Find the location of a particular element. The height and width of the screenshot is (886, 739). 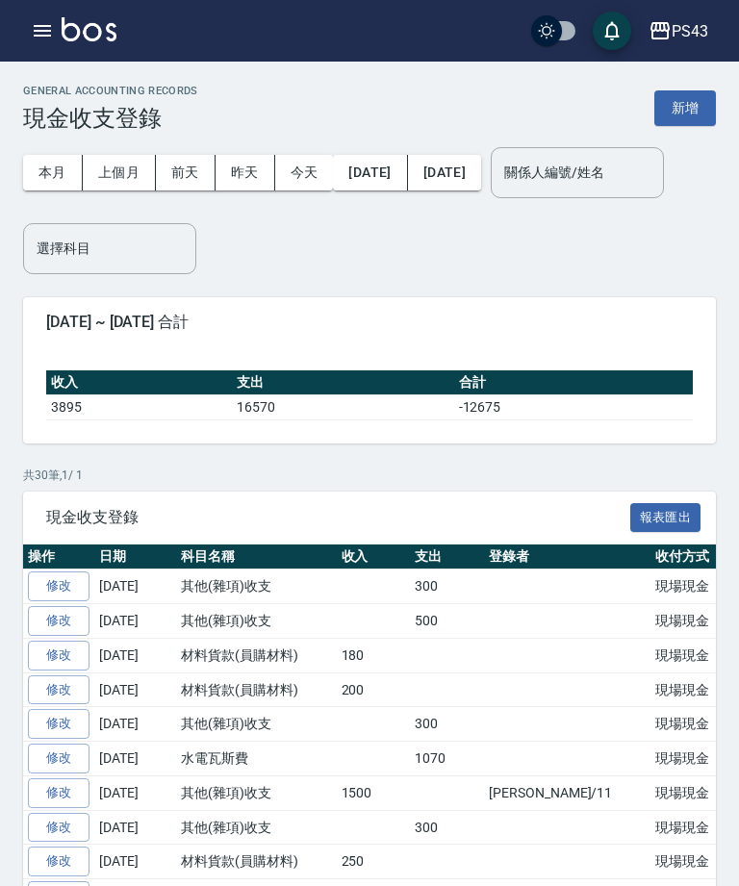

button: 昨天 is located at coordinates (245, 172).